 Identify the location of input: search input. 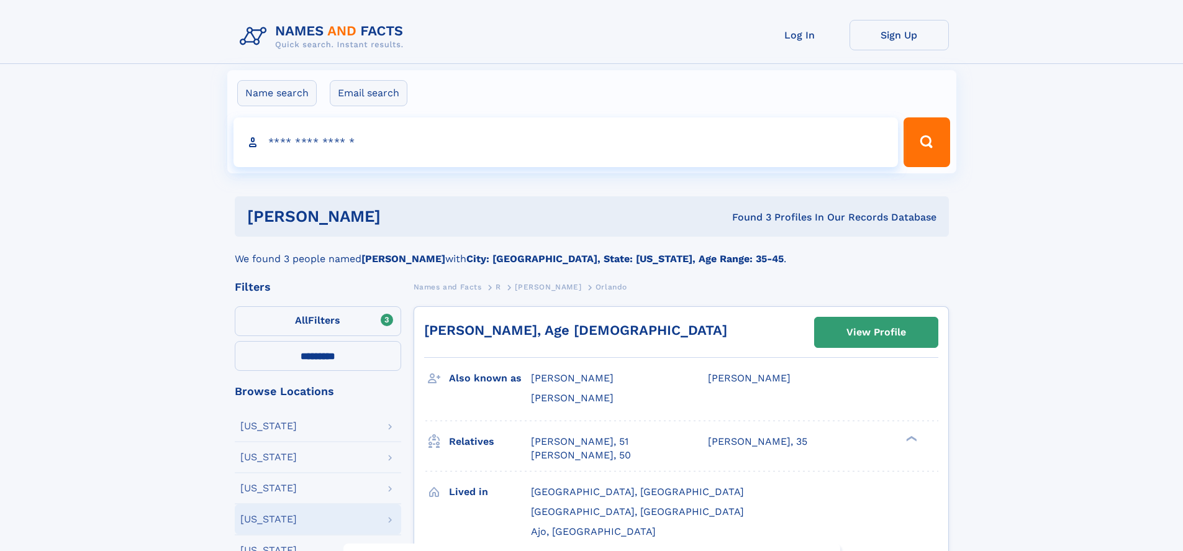
(566, 142).